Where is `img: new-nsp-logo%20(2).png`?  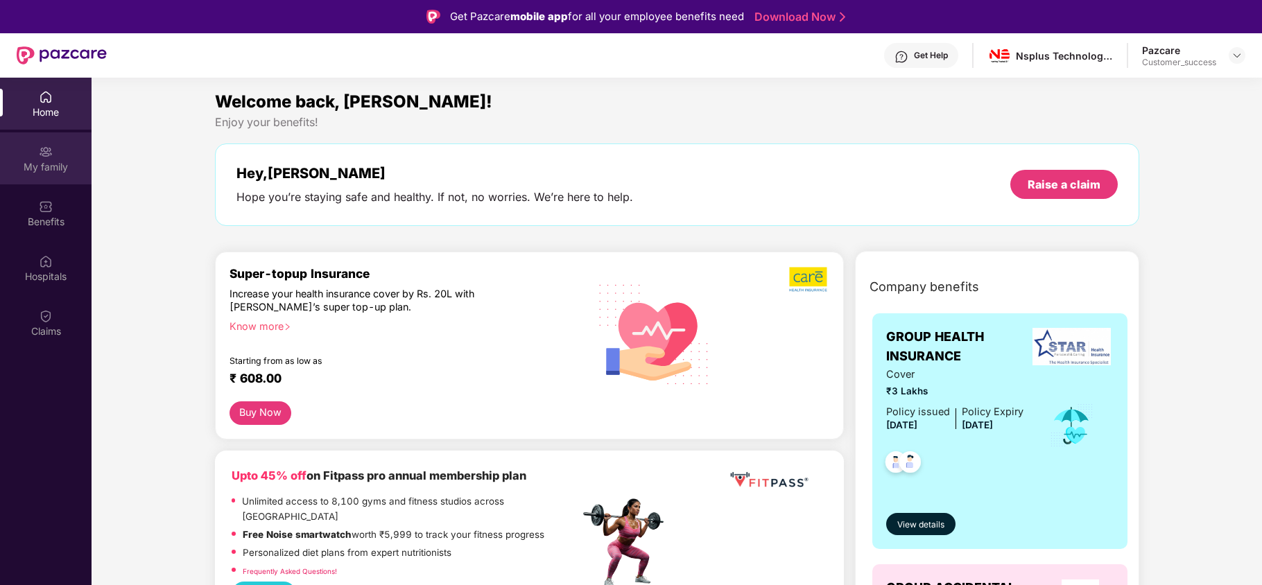 img: new-nsp-logo%20(2).png is located at coordinates (999, 55).